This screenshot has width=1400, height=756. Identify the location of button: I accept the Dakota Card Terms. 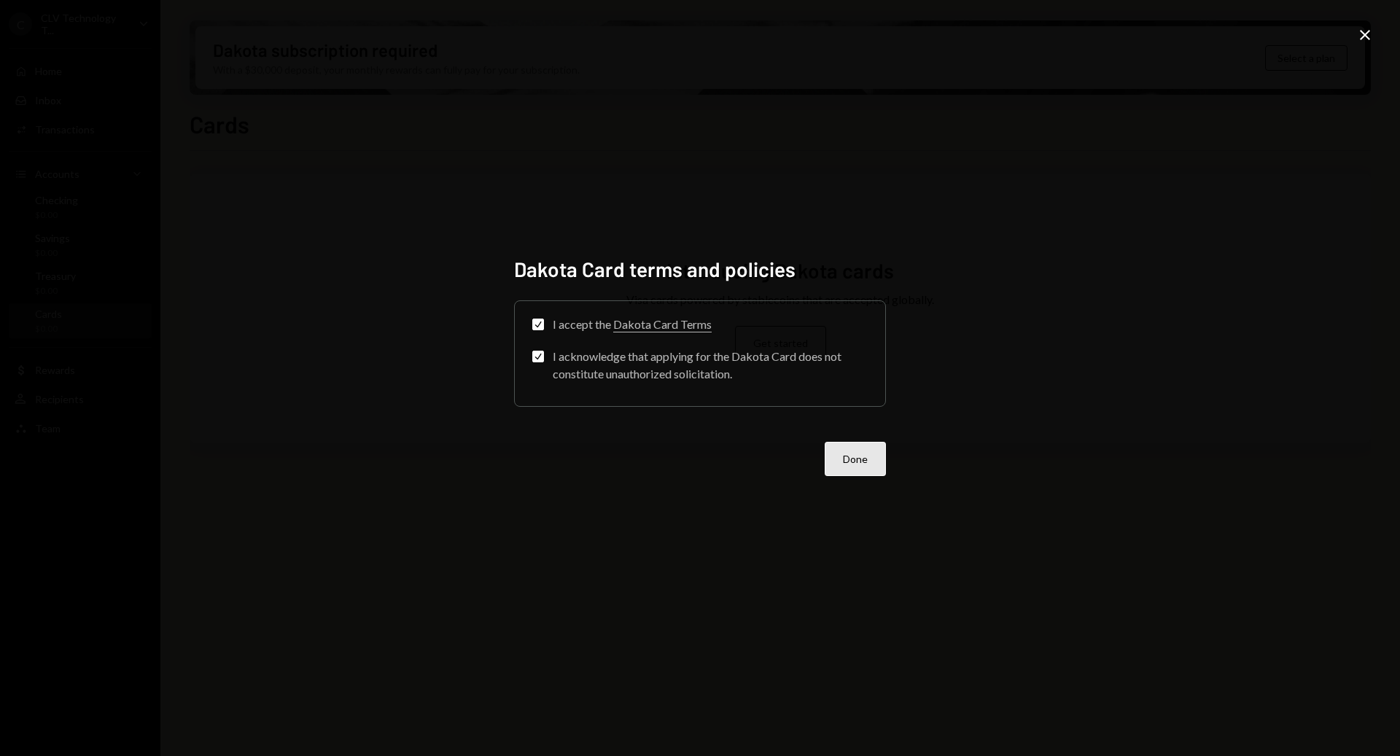
(538, 325).